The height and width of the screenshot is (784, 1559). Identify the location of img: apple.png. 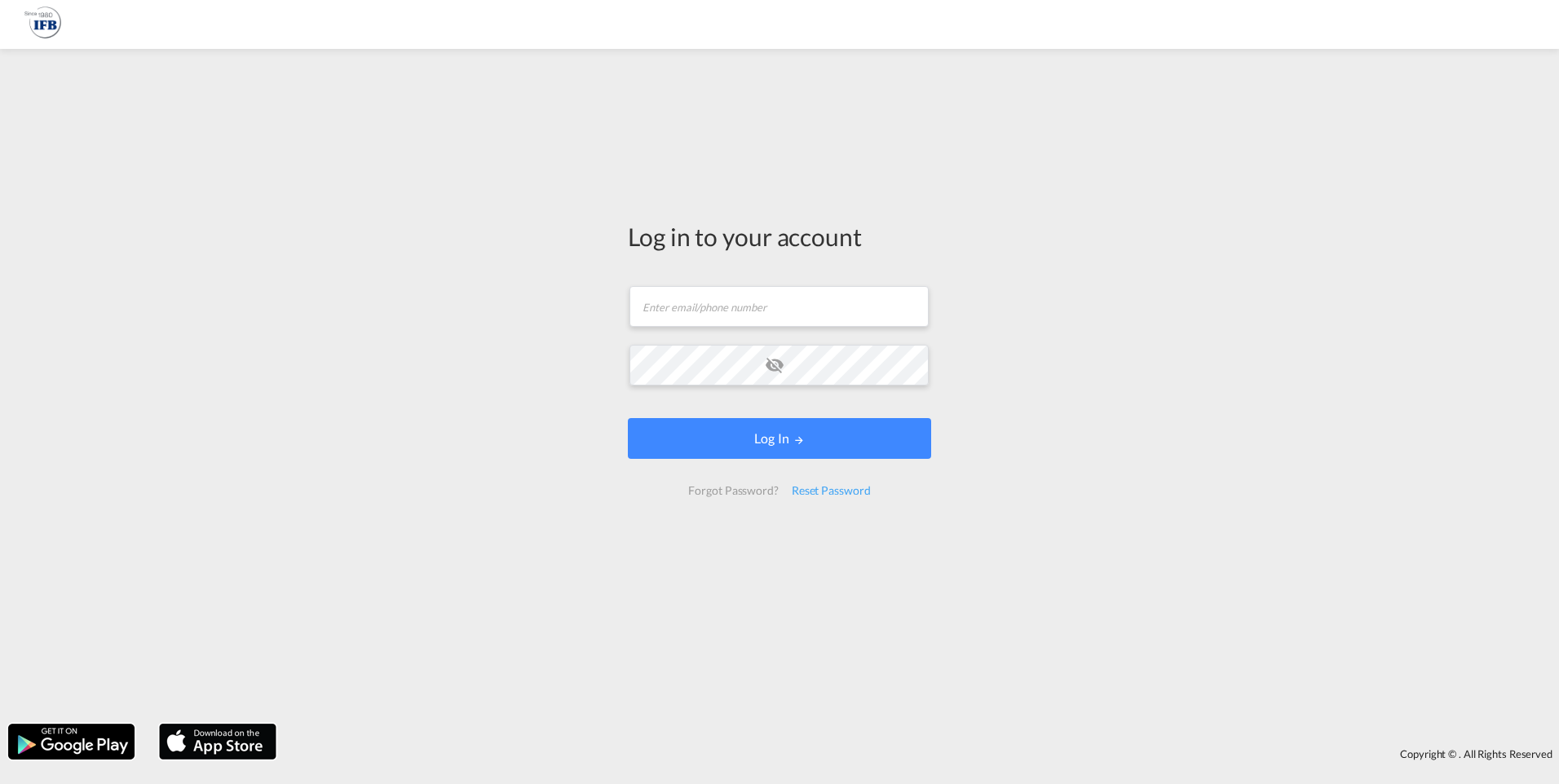
(218, 741).